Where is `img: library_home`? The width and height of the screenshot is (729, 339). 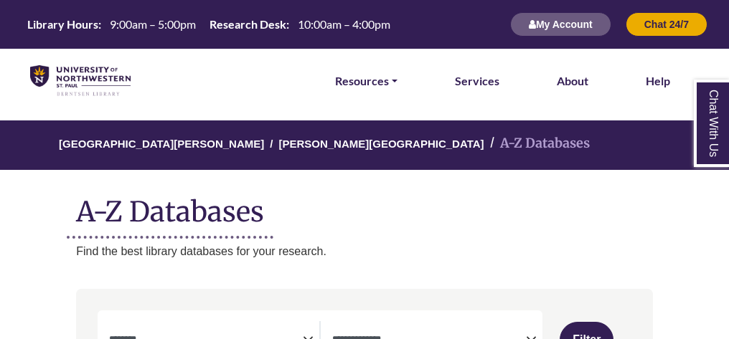 img: library_home is located at coordinates (80, 81).